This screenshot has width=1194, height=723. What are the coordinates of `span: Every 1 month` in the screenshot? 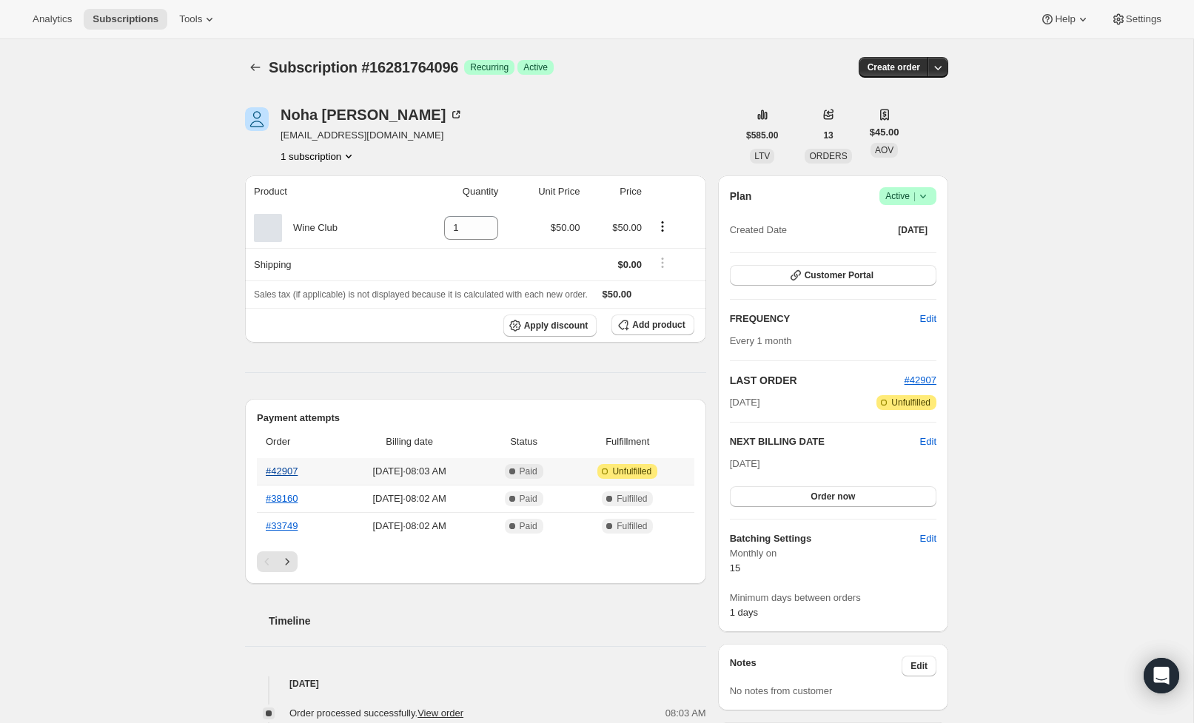 It's located at (761, 341).